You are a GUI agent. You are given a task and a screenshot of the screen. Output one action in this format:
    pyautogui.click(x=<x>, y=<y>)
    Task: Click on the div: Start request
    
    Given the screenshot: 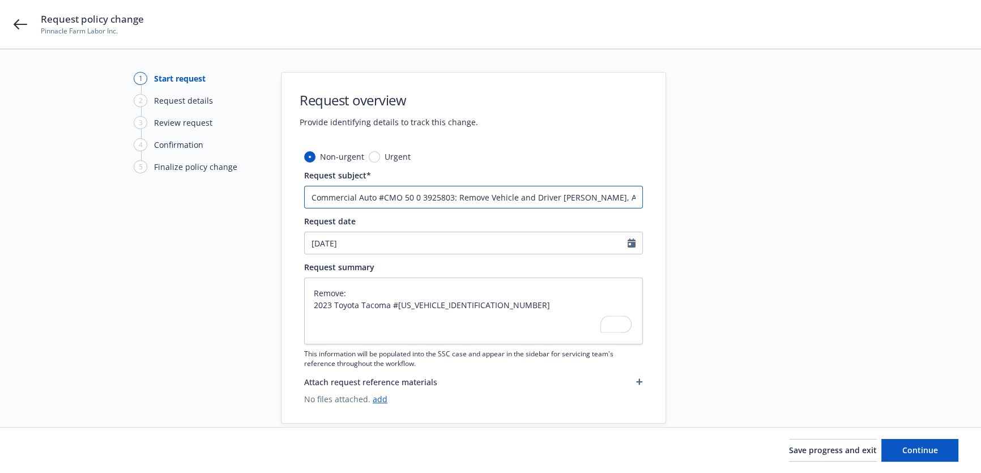 What is the action you would take?
    pyautogui.click(x=180, y=78)
    